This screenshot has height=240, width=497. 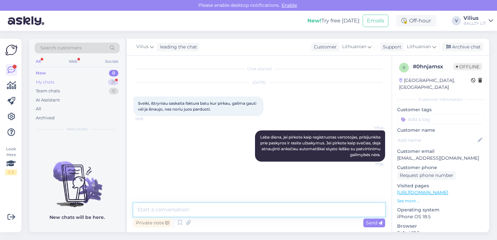 What do you see at coordinates (289, 5) in the screenshot?
I see `span: Enable` at bounding box center [289, 5].